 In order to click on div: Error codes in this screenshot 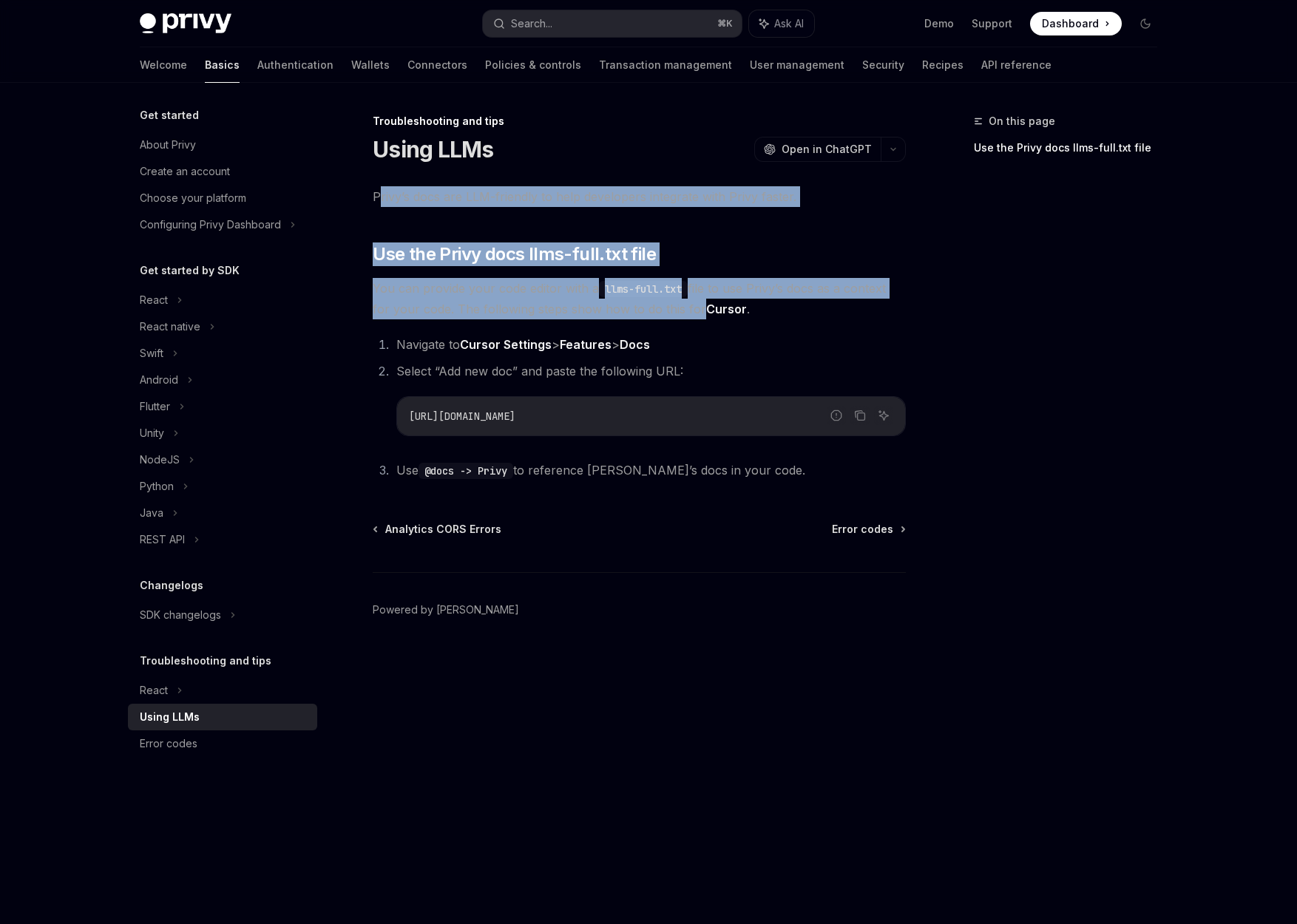, I will do `click(169, 743)`.